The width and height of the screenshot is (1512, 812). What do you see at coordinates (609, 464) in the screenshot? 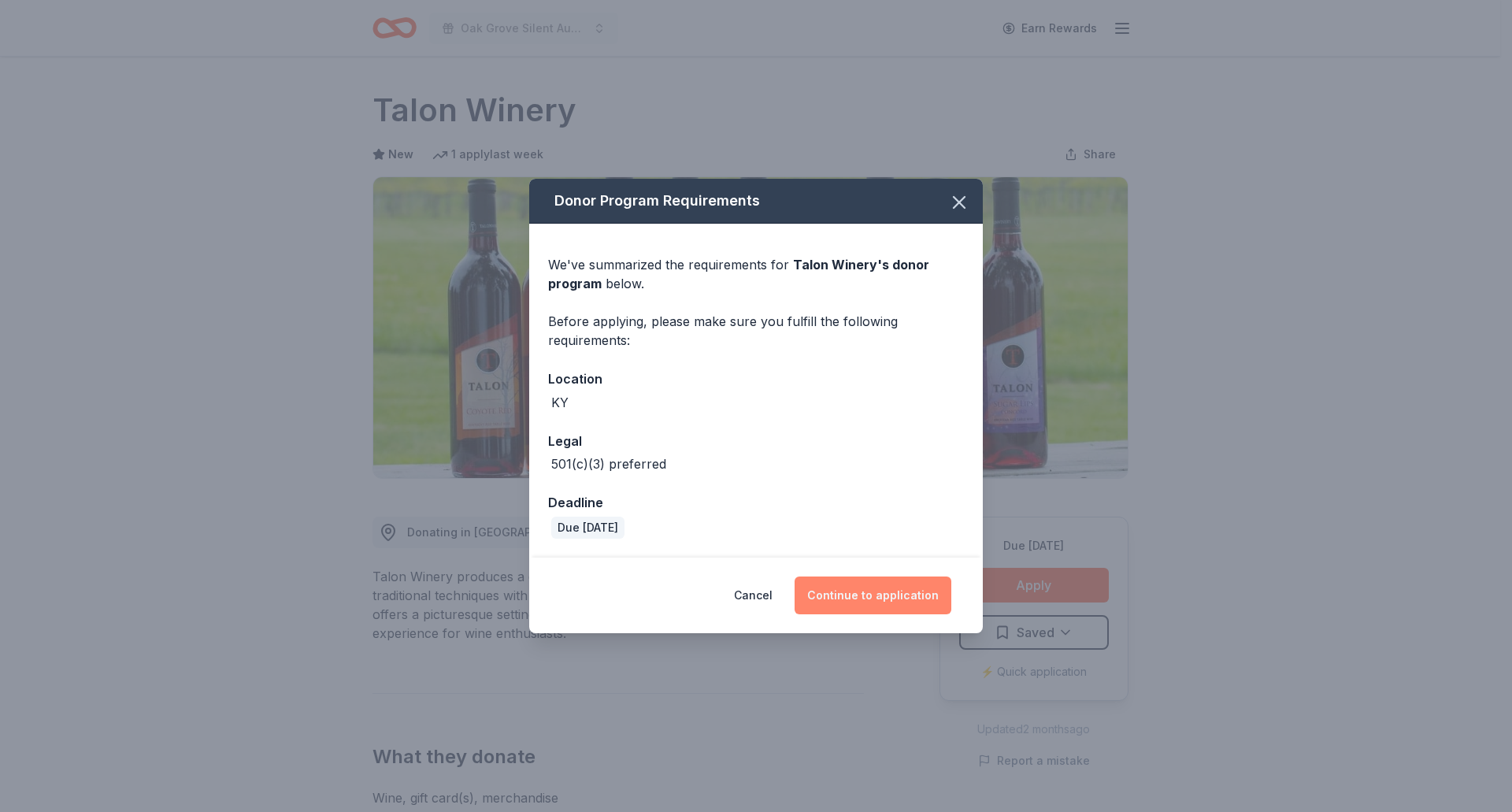
I see `div: 501(c)(3) preferred` at bounding box center [609, 464].